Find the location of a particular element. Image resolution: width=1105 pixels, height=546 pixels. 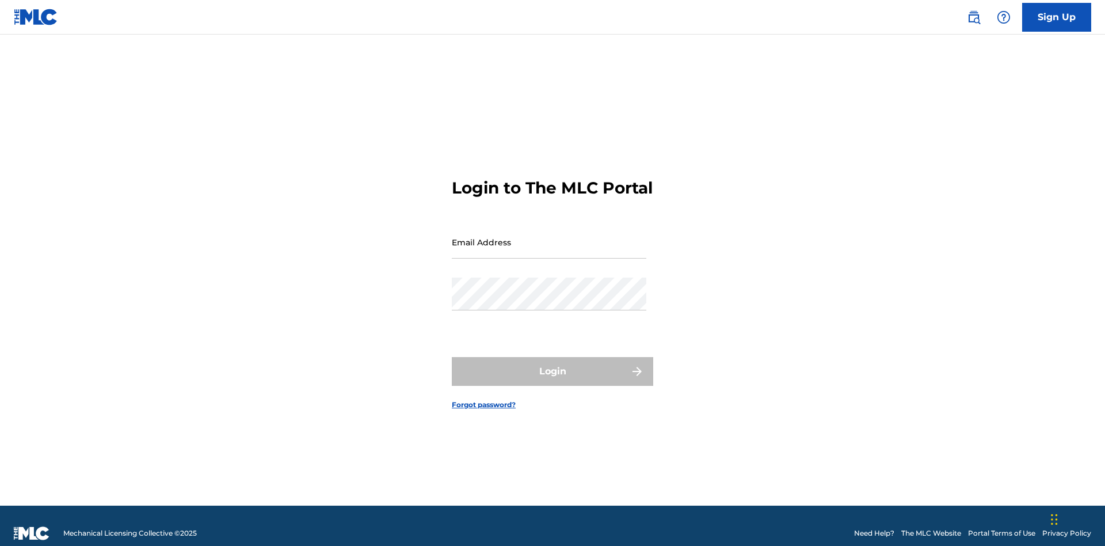

a: Need Help? is located at coordinates (874, 533).